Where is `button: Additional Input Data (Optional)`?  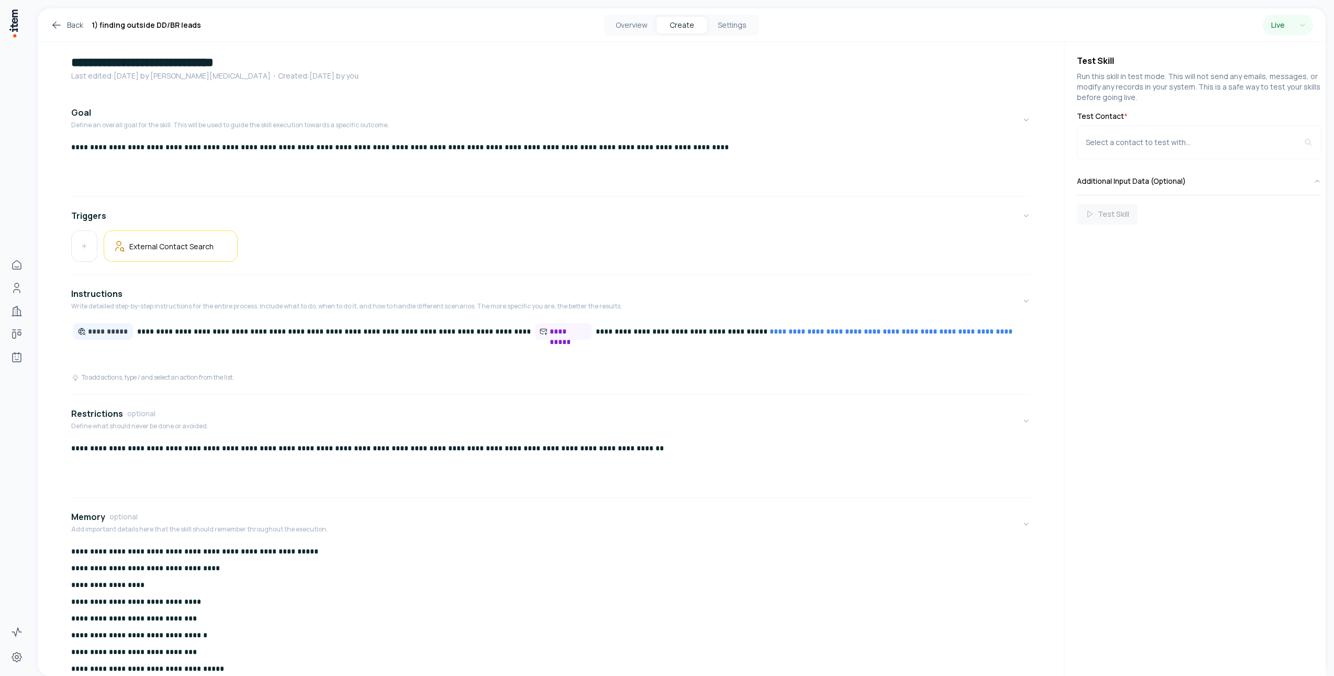
button: Additional Input Data (Optional) is located at coordinates (1199, 181).